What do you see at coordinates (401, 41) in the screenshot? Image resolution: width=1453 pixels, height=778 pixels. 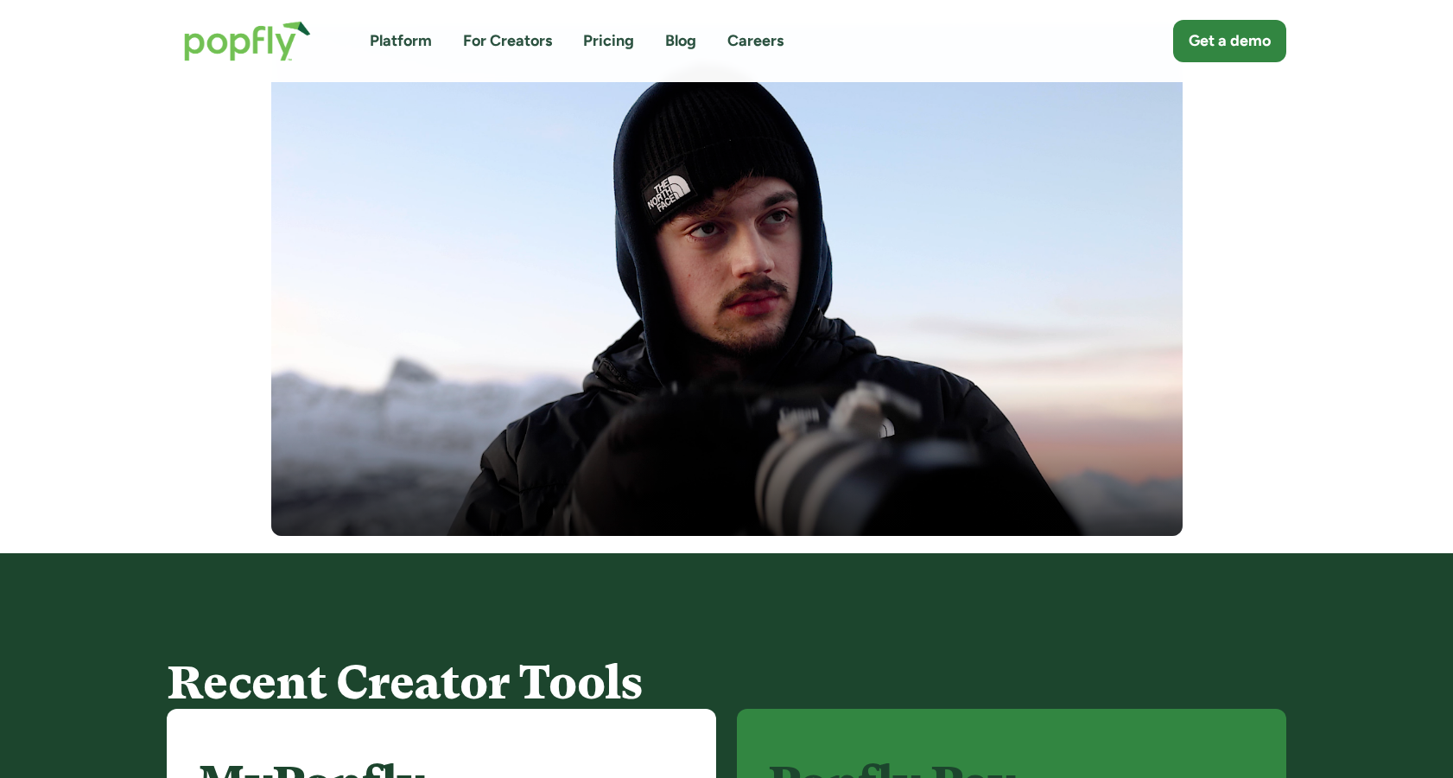 I see `a: Platform` at bounding box center [401, 41].